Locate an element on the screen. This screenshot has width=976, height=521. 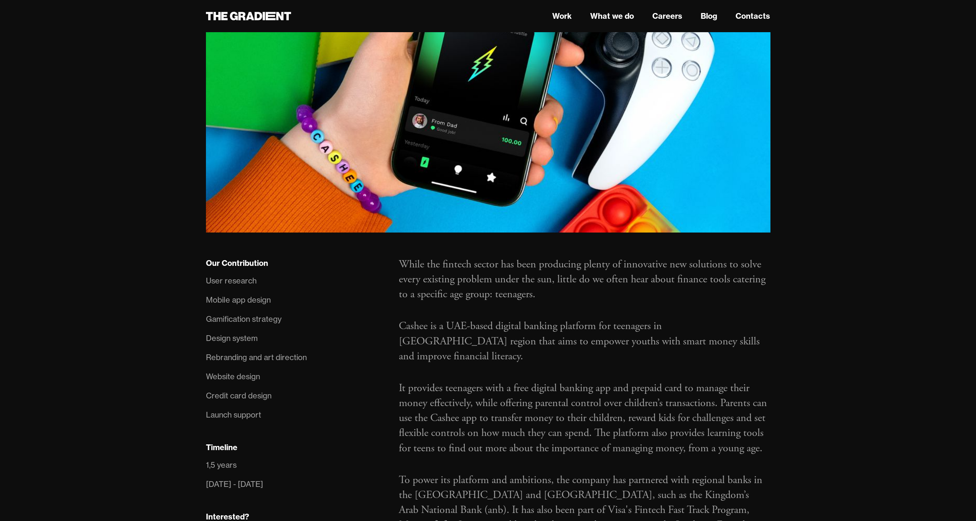
div: Our Contribution is located at coordinates (237, 263).